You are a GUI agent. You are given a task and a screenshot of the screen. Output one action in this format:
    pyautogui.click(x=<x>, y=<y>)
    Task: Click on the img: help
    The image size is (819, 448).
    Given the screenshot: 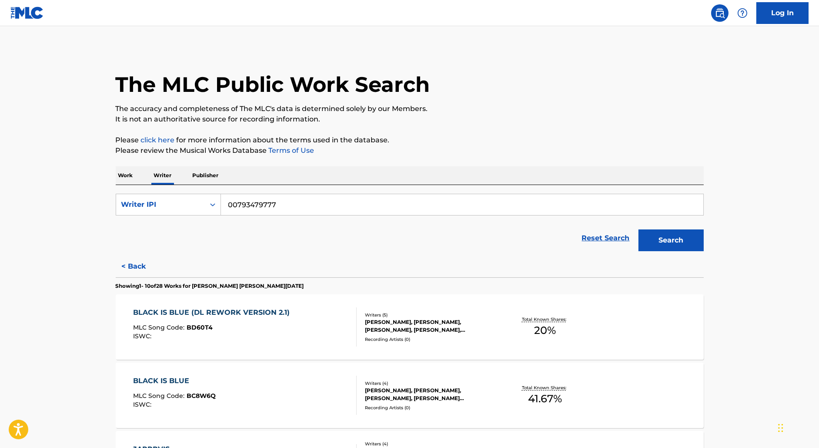 What is the action you would take?
    pyautogui.click(x=743, y=13)
    